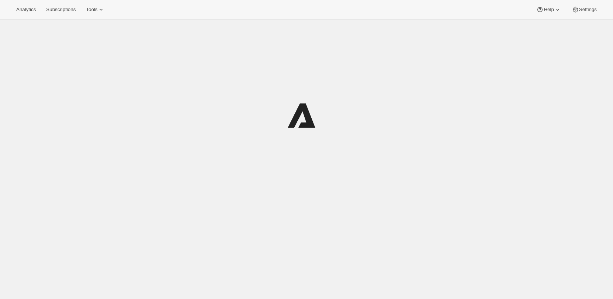  What do you see at coordinates (26, 10) in the screenshot?
I see `span: Analytics` at bounding box center [26, 10].